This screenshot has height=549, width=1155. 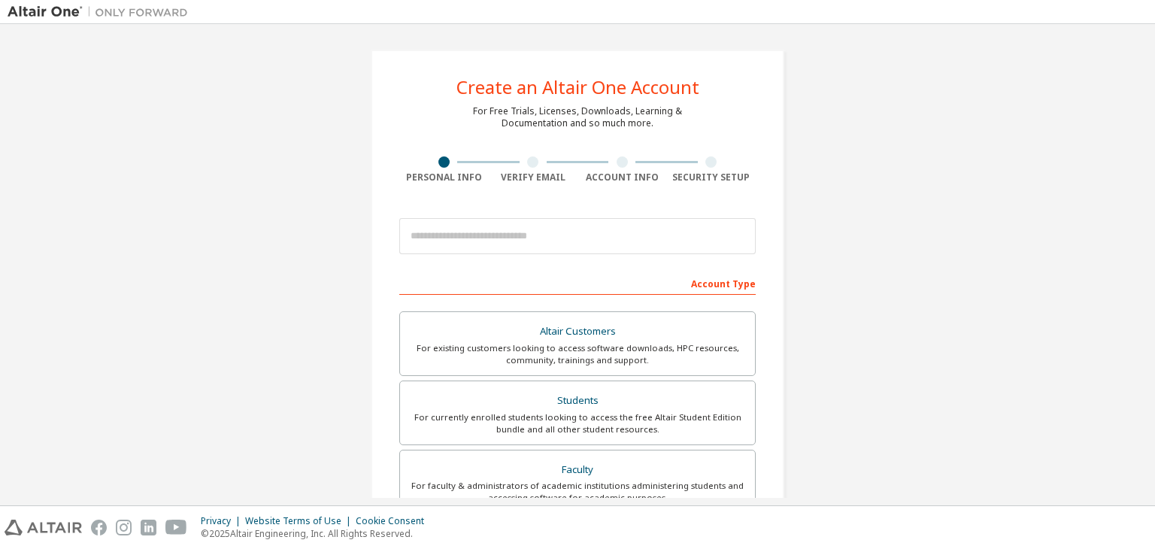 I want to click on div: Account Type, so click(x=577, y=283).